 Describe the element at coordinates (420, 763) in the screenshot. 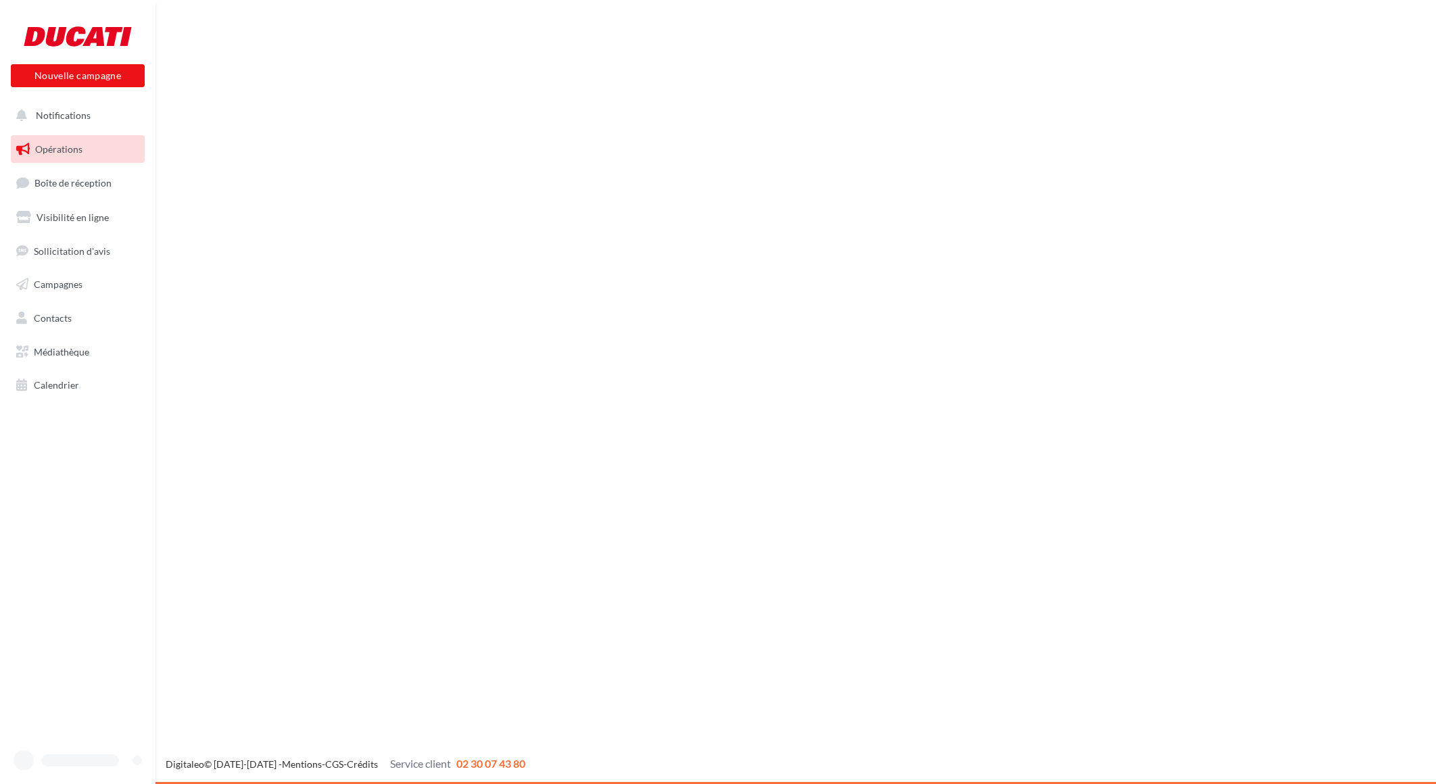

I see `span: Service client` at that location.